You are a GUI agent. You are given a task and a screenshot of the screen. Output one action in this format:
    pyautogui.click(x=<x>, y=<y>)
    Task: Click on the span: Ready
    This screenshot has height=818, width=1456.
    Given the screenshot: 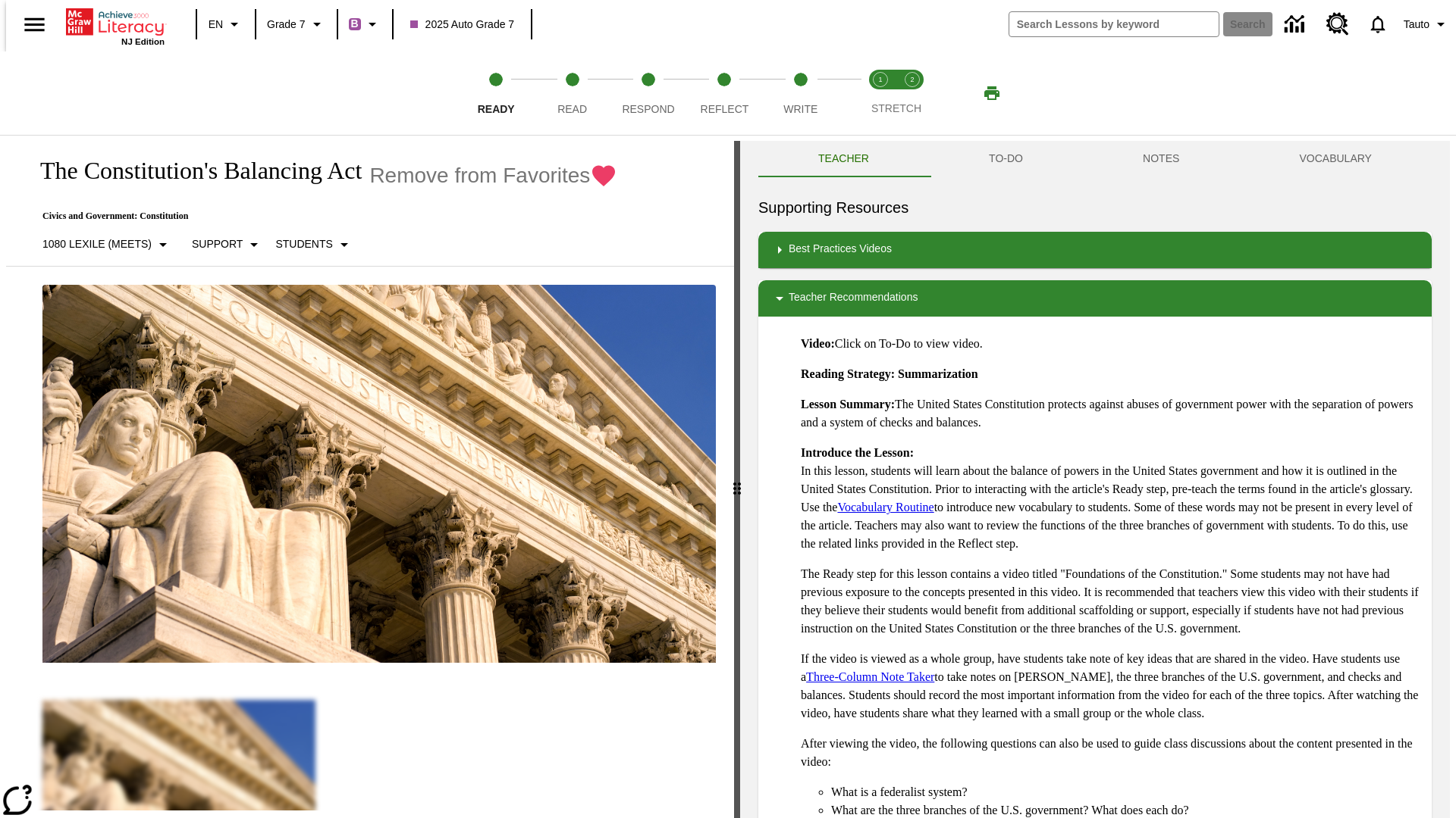 What is the action you would take?
    pyautogui.click(x=496, y=109)
    